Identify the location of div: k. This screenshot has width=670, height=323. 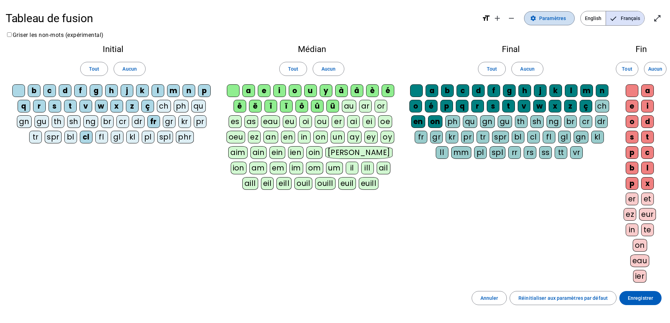
(142, 91).